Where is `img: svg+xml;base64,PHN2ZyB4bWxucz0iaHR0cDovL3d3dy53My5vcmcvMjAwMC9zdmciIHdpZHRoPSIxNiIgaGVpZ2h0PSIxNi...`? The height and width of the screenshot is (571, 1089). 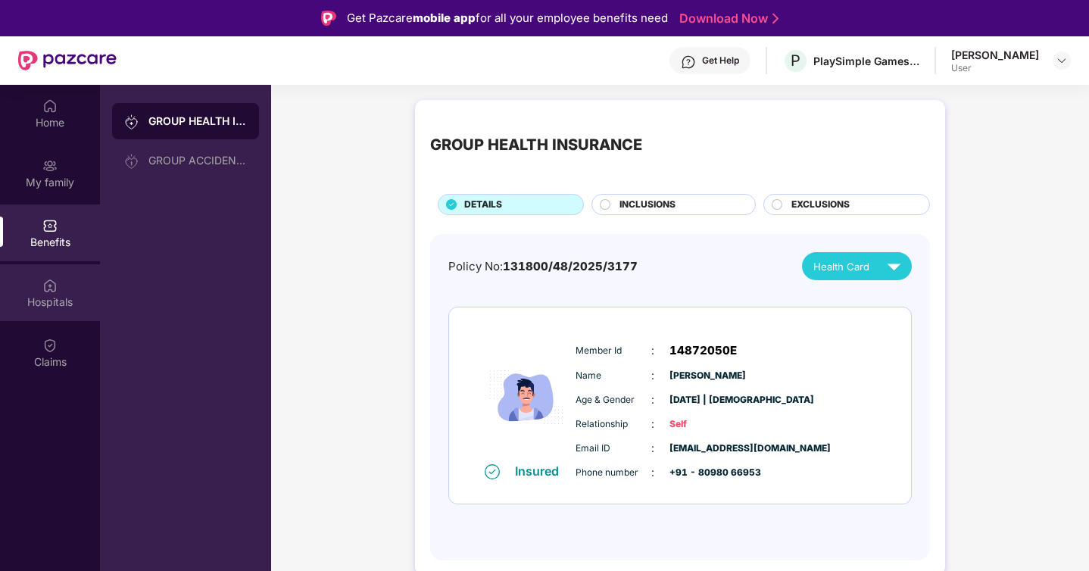
img: svg+xml;base64,PHN2ZyB4bWxucz0iaHR0cDovL3d3dy53My5vcmcvMjAwMC9zdmciIHdpZHRoPSIxNiIgaGVpZ2h0PSIxNi... is located at coordinates (492, 472).